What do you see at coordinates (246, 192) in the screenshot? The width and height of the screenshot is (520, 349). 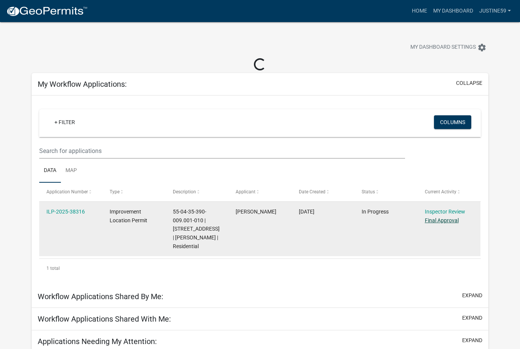 I see `span: Applicant` at bounding box center [246, 192].